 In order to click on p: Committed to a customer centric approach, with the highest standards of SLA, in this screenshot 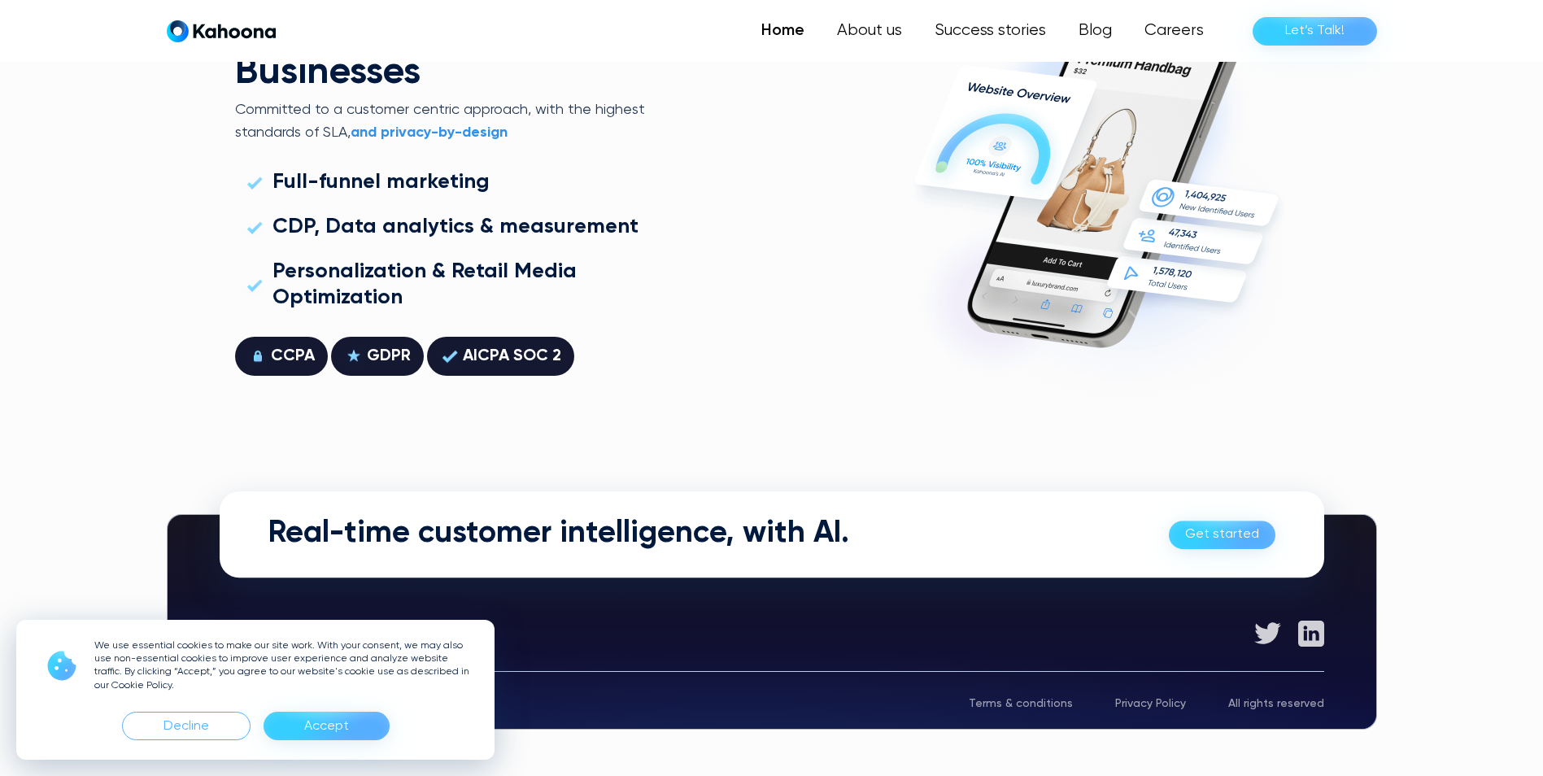, I will do `click(442, 121)`.